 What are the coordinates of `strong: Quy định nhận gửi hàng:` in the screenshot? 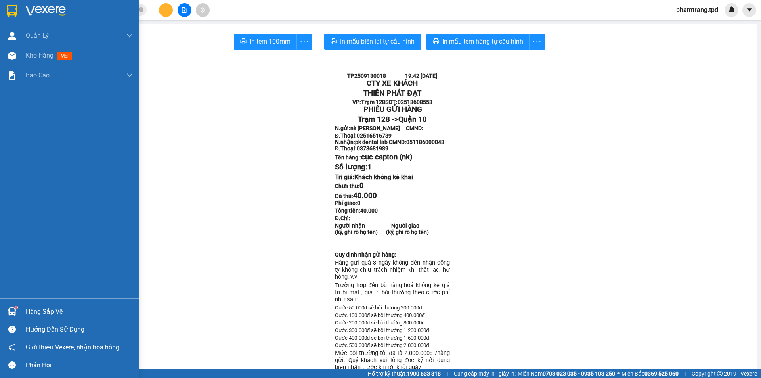 It's located at (366, 255).